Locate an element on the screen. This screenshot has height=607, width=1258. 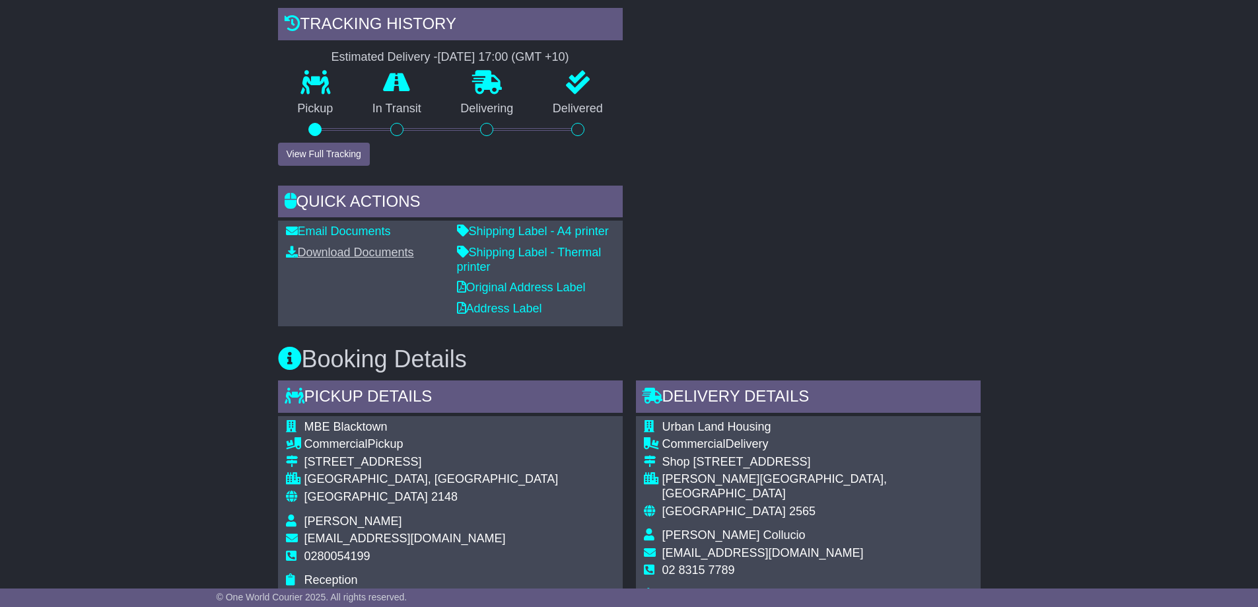
span: 2148 is located at coordinates (445, 497).